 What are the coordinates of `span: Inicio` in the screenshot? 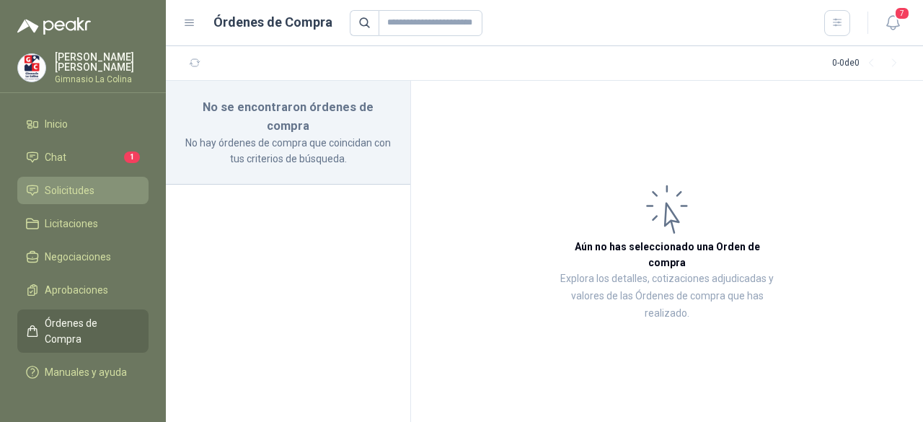 It's located at (56, 124).